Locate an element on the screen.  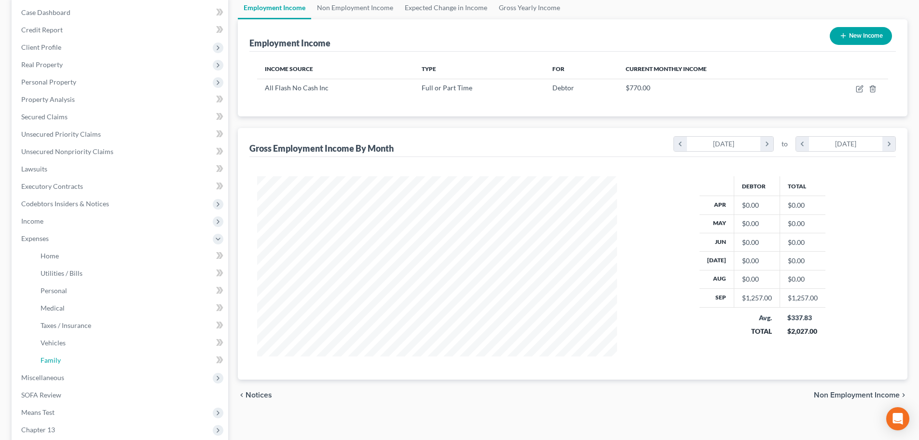
div: Gross Employment Income By Month is located at coordinates (321, 148).